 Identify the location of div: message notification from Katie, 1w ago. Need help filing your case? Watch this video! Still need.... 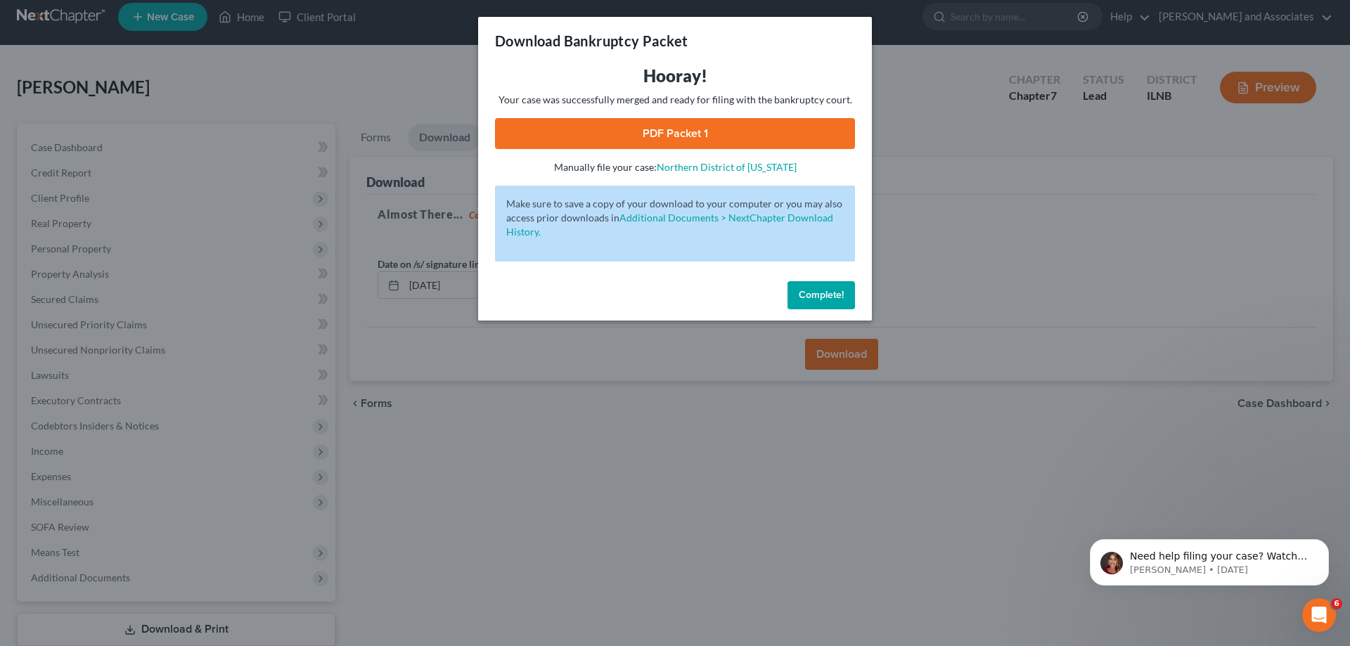
(141, 53).